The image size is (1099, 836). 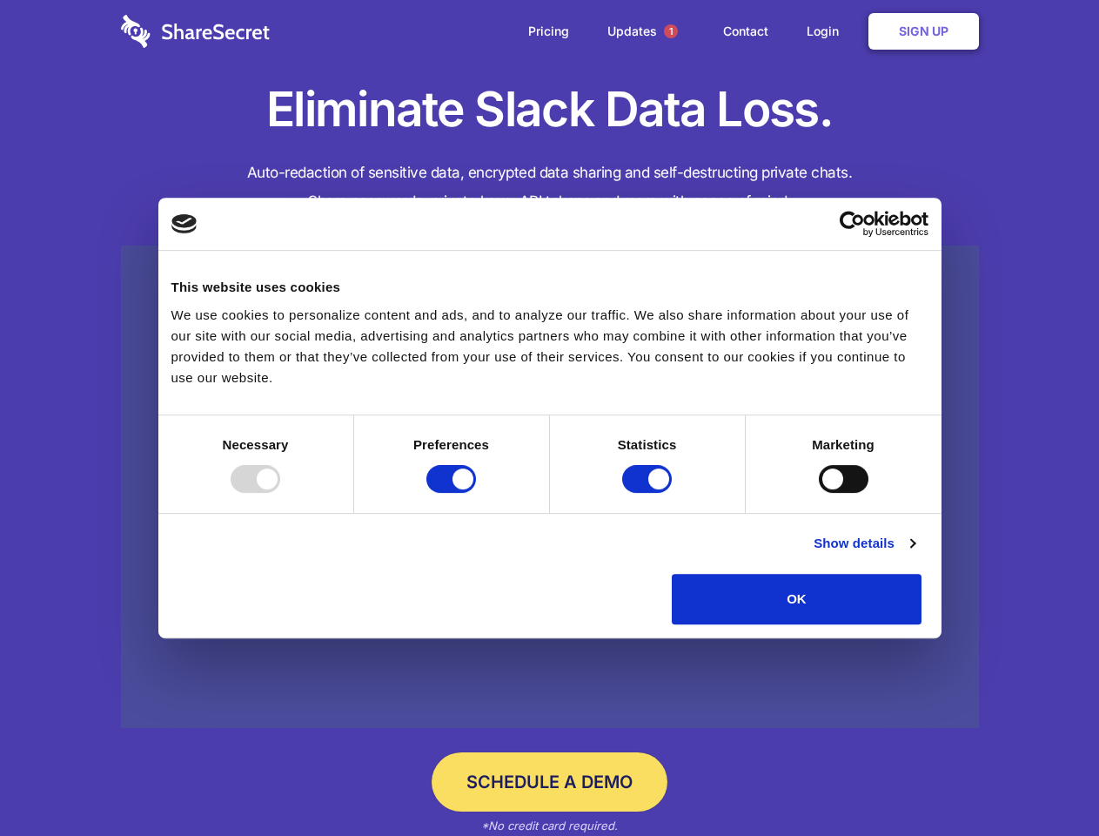 What do you see at coordinates (549, 825) in the screenshot?
I see `em: *No credit card required.` at bounding box center [549, 825].